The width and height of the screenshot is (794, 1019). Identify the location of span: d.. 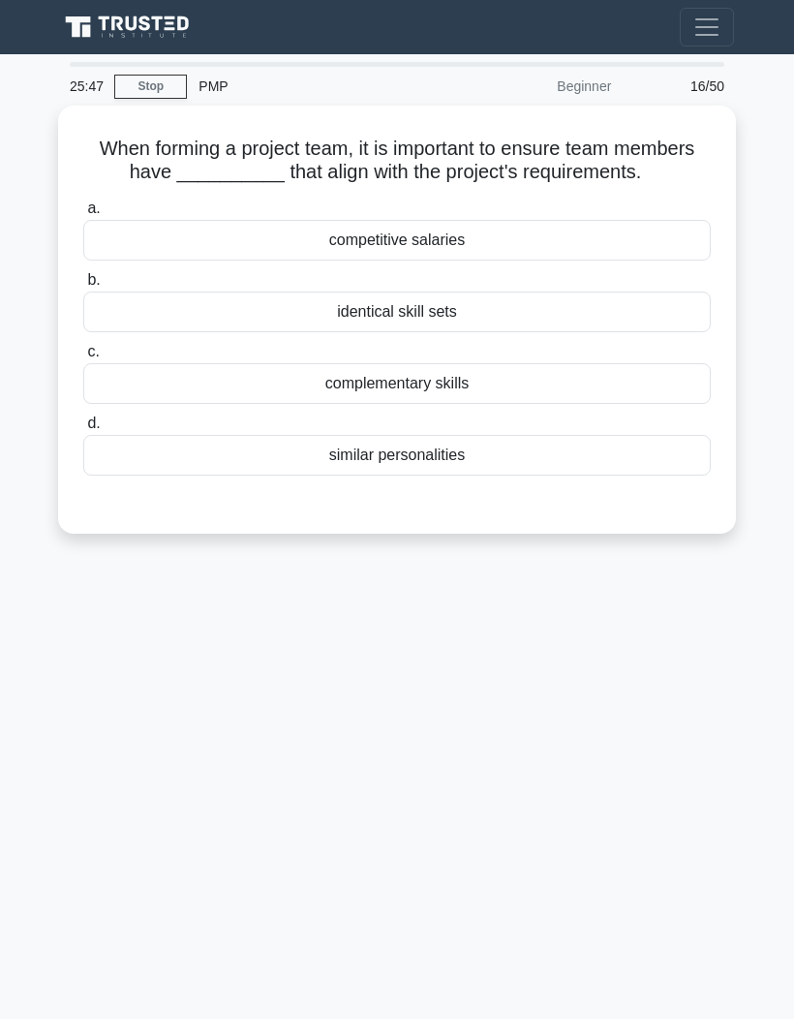
(93, 422).